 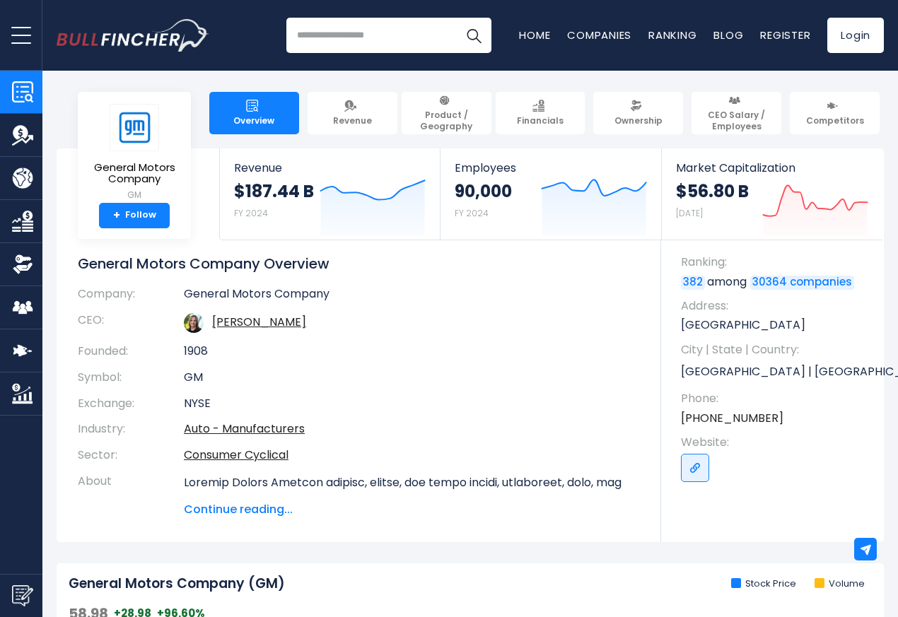 What do you see at coordinates (772, 168) in the screenshot?
I see `span: Market Capitalization` at bounding box center [772, 168].